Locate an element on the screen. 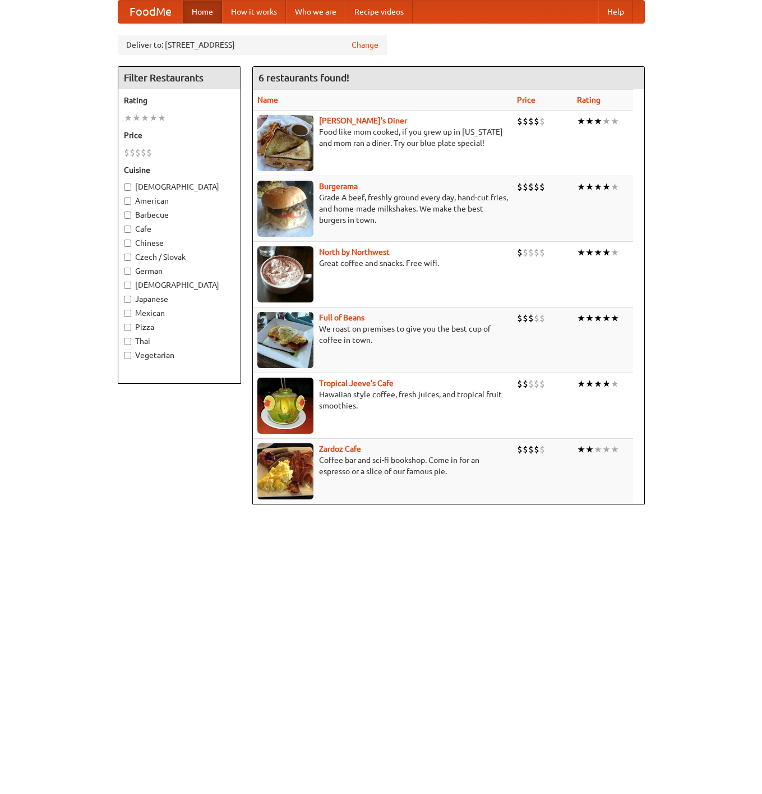 The width and height of the screenshot is (762, 794). a: North by Northwest is located at coordinates (354, 252).